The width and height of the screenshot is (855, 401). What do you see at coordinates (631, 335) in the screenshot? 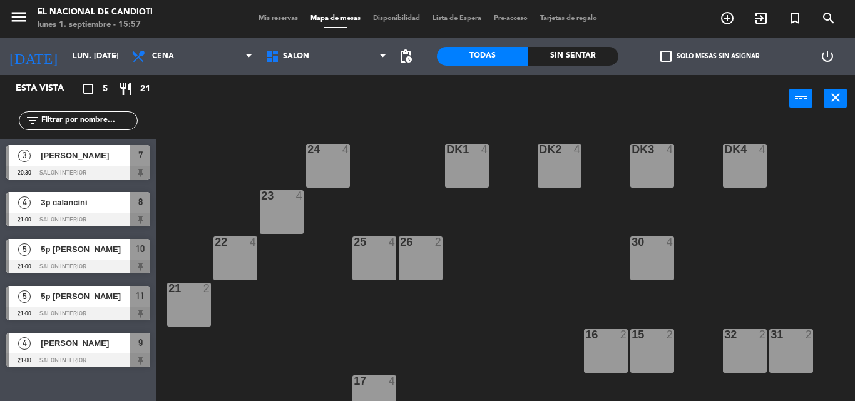
I see `div: 15` at bounding box center [631, 335].